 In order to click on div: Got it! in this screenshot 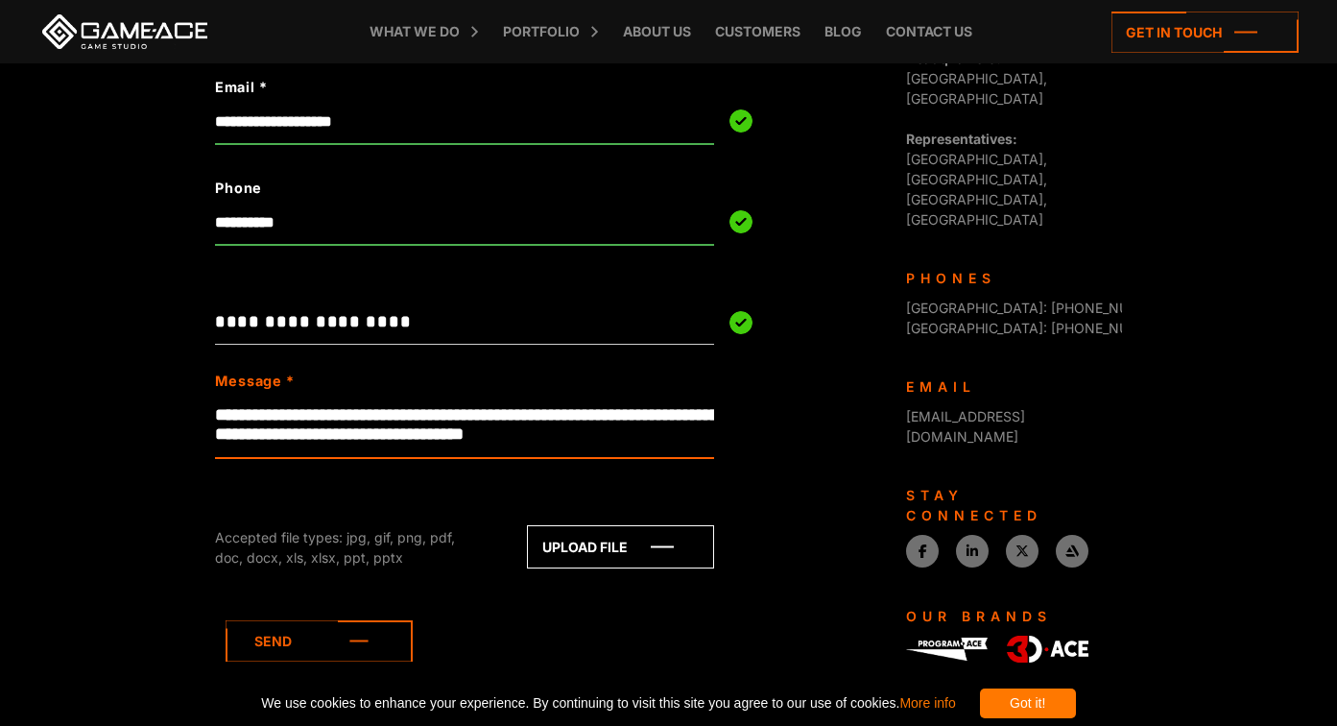, I will do `click(1028, 703)`.